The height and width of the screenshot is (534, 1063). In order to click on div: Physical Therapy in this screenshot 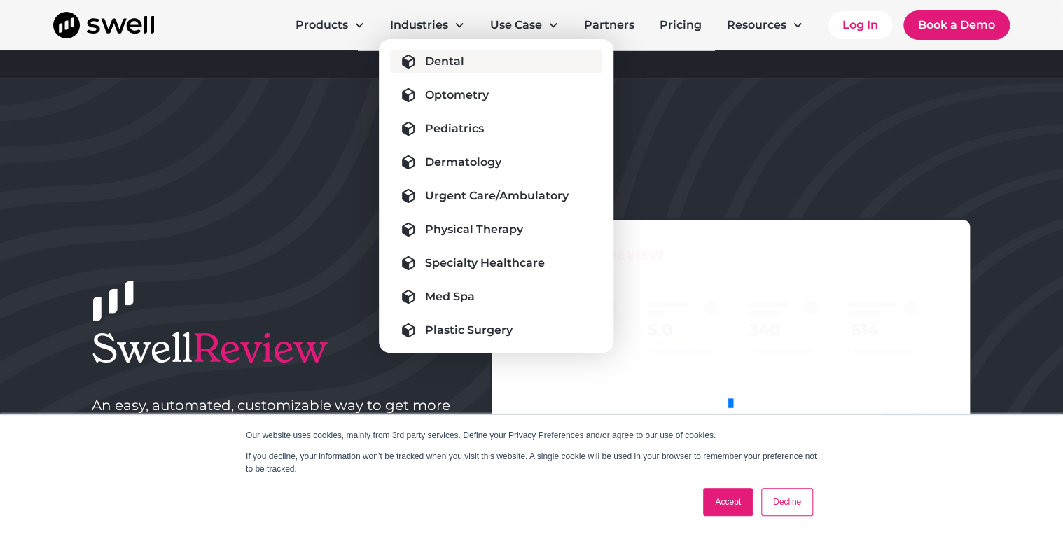, I will do `click(474, 230)`.